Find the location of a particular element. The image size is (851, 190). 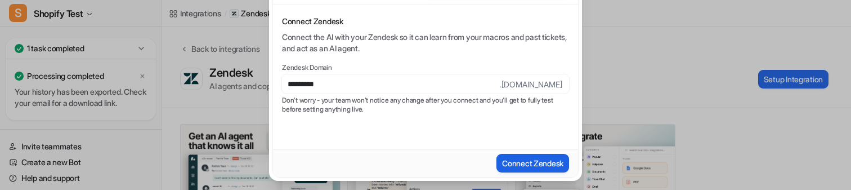

button: Connect Zendesk is located at coordinates (532, 163).